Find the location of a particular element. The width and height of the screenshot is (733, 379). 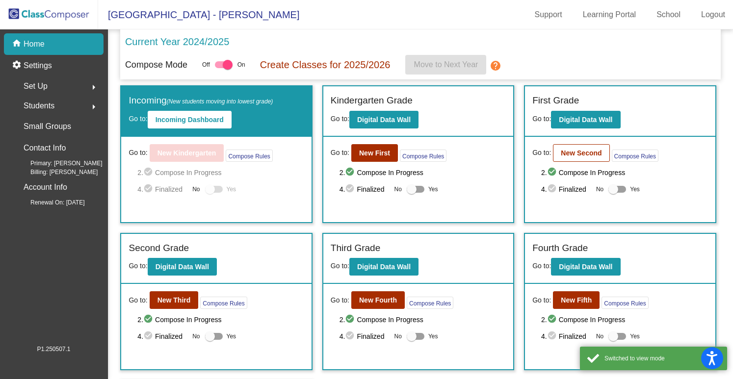

a: Learning Portal is located at coordinates (609, 15).